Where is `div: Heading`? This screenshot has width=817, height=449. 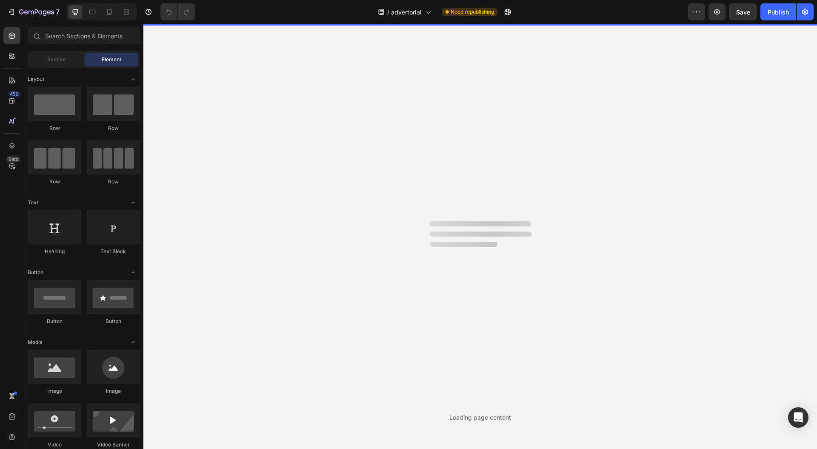
div: Heading is located at coordinates (54, 252).